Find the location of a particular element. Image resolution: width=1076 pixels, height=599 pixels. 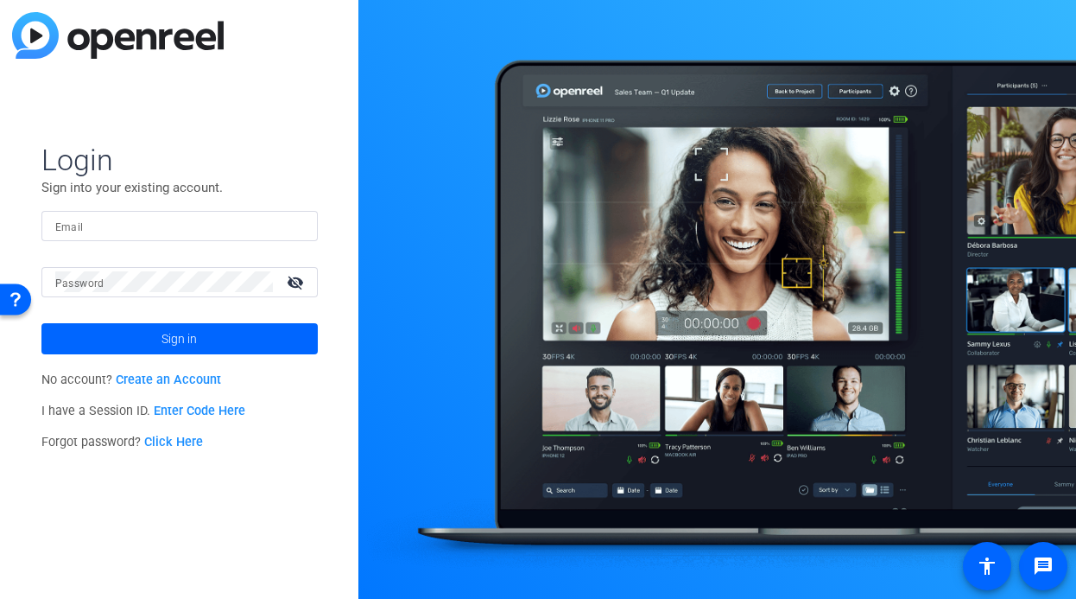

mat-icon: visibility_off is located at coordinates (297, 282).